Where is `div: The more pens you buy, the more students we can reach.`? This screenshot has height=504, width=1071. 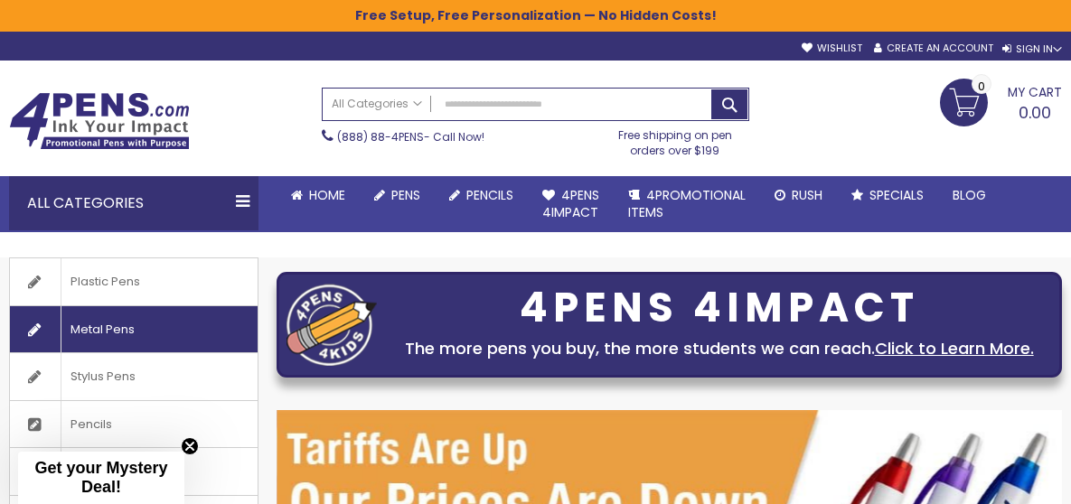 div: The more pens you buy, the more students we can reach. is located at coordinates (718, 349).